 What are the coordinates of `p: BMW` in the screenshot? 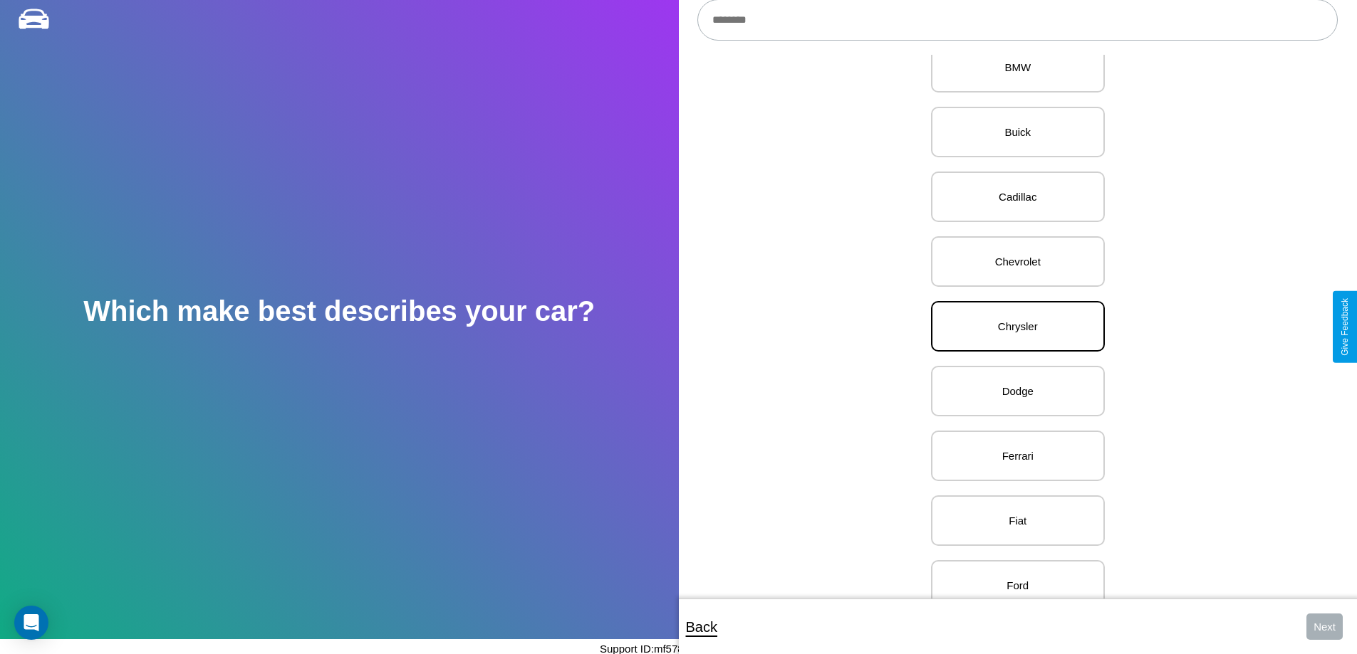 It's located at (1018, 67).